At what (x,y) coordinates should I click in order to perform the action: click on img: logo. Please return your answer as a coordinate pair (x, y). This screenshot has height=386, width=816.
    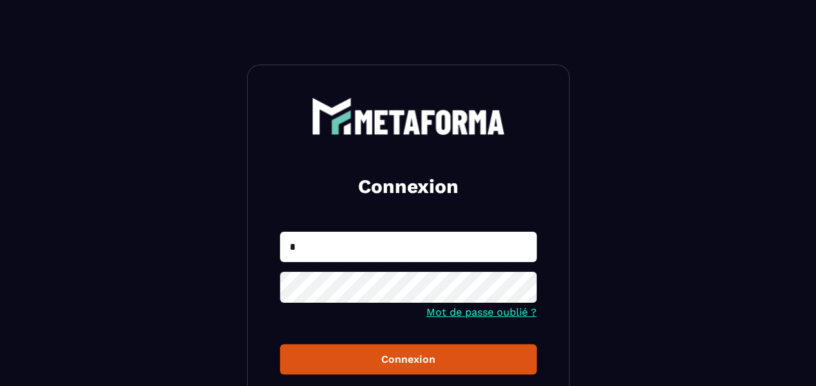
    Looking at the image, I should click on (408, 116).